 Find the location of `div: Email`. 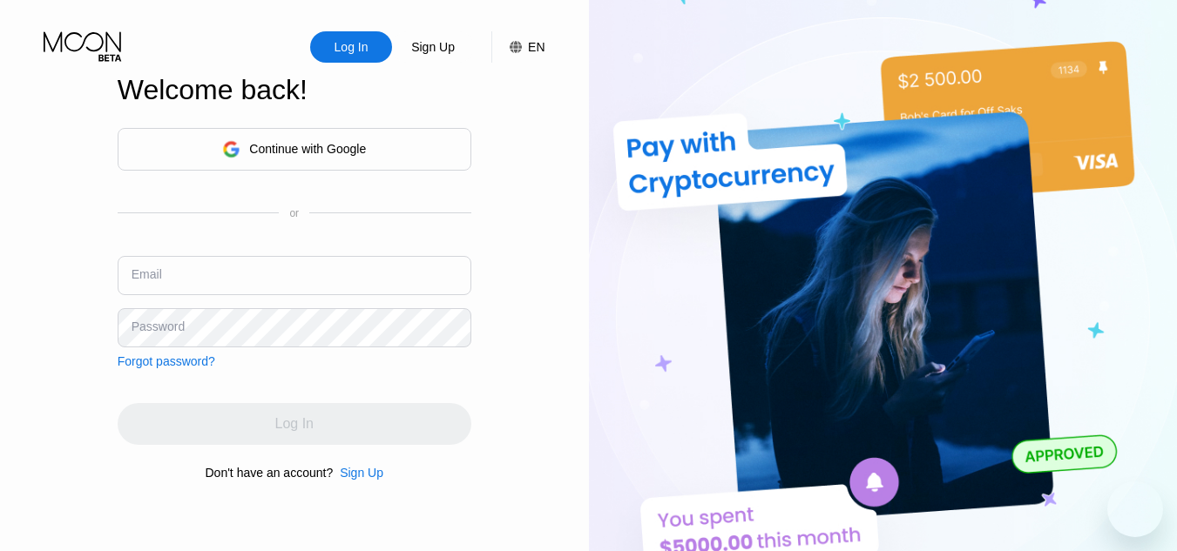

div: Email is located at coordinates (146, 274).